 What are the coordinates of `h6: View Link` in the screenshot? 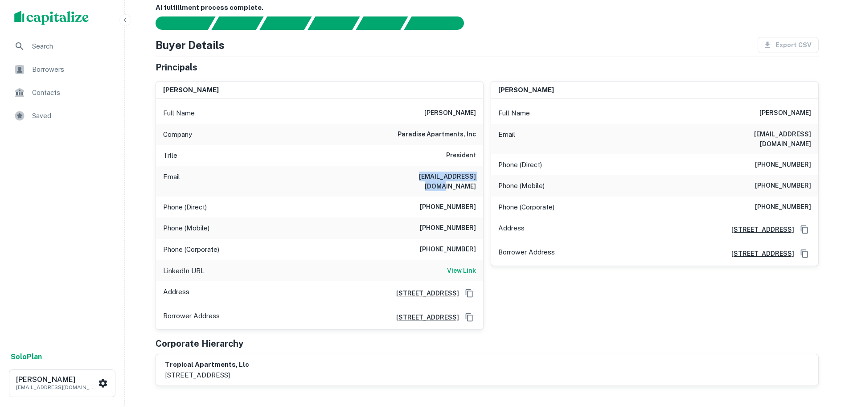 It's located at (461, 271).